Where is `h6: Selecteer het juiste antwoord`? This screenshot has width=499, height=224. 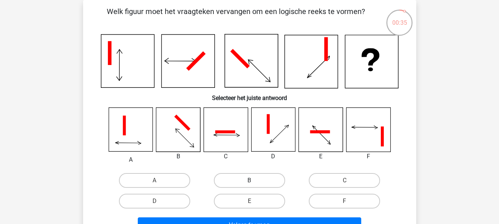 h6: Selecteer het juiste antwoord is located at coordinates (250, 95).